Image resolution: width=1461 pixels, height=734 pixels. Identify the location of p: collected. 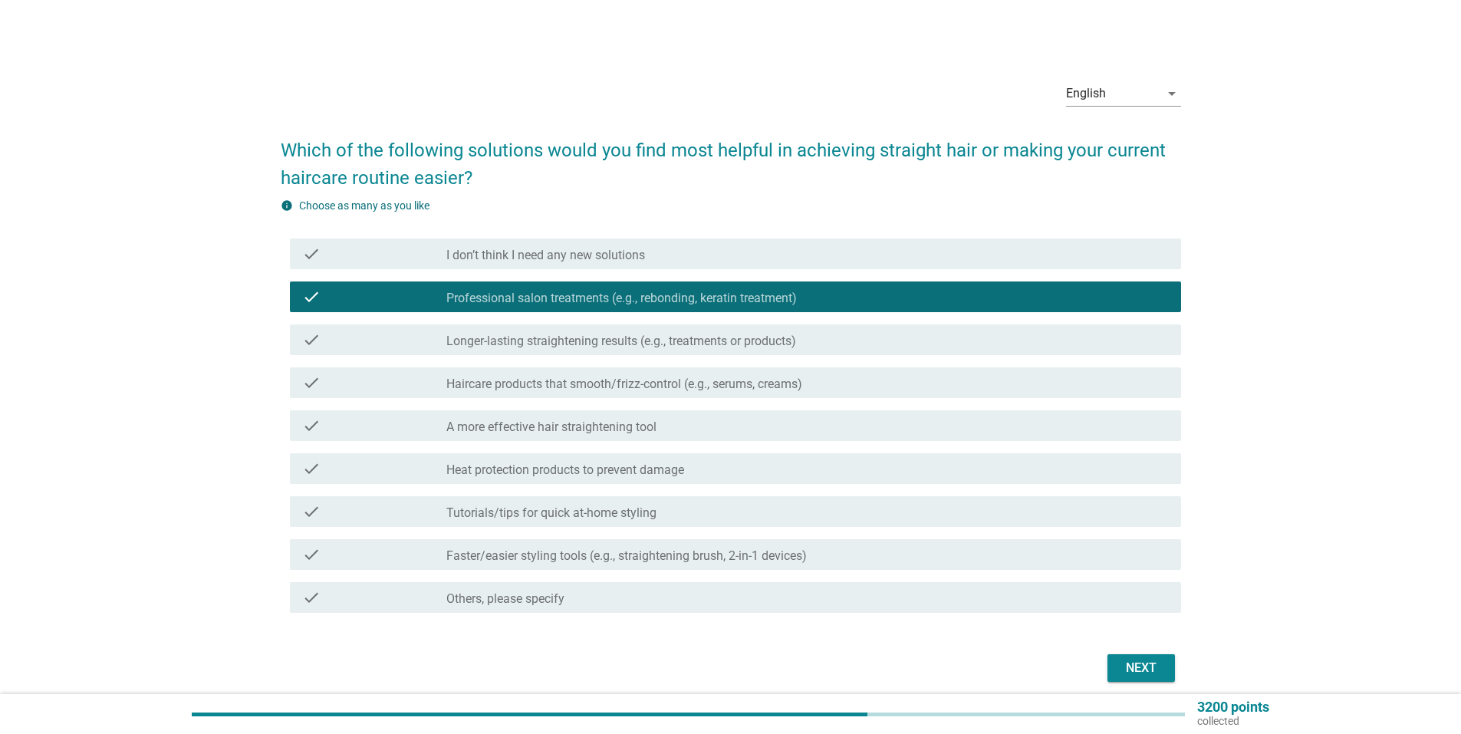
(1233, 721).